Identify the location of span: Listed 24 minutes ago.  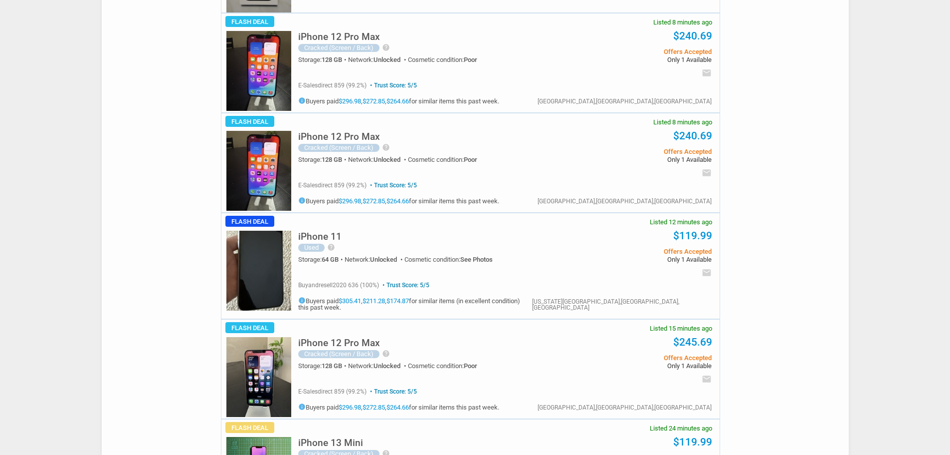
(681, 428).